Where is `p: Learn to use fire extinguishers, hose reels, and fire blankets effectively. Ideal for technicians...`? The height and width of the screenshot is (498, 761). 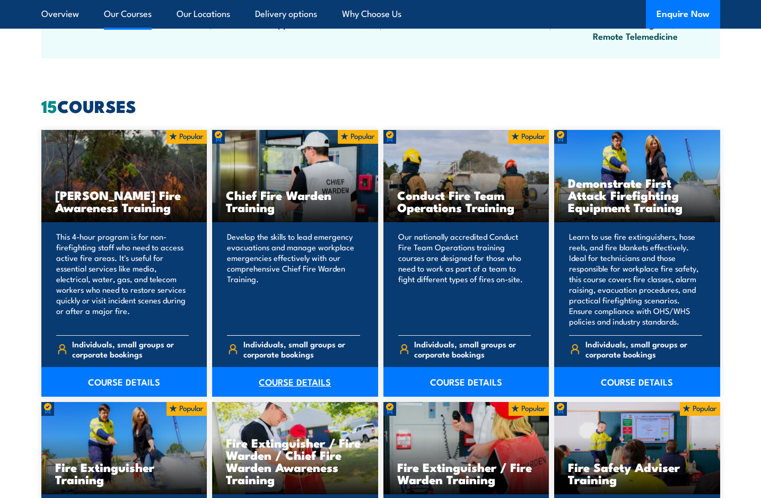
p: Learn to use fire extinguishers, hose reels, and fire blankets effectively. Ideal for technicians... is located at coordinates (635, 279).